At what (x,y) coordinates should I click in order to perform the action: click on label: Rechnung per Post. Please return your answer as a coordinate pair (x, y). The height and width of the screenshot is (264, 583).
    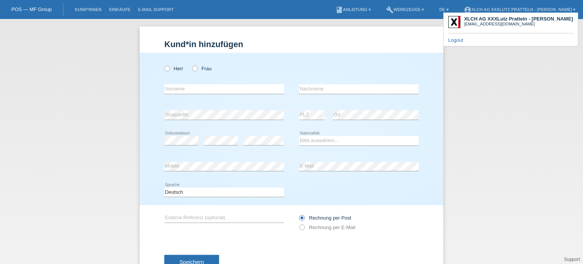
    Looking at the image, I should click on (325, 218).